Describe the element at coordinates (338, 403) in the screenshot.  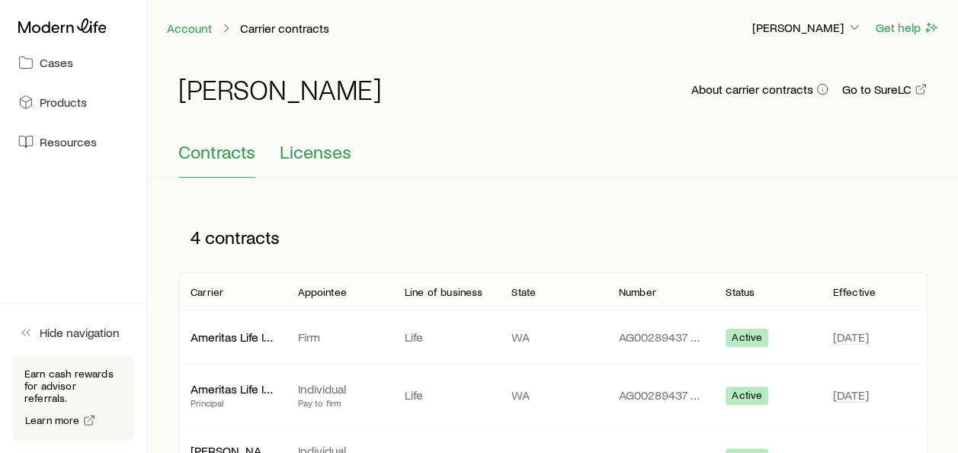
I see `p: Pay to firm` at that location.